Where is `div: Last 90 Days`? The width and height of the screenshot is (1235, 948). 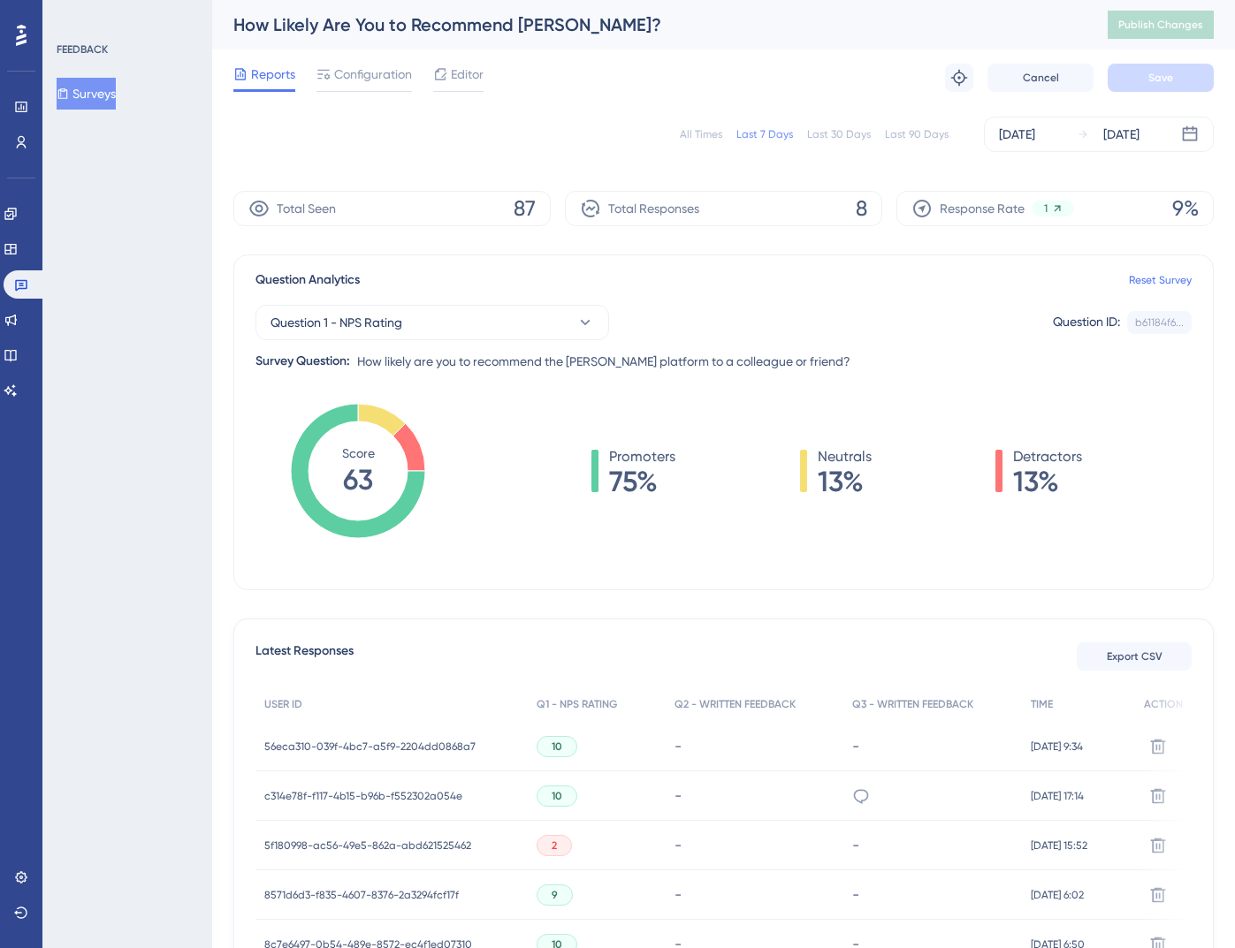
div: Last 90 Days is located at coordinates (916, 134).